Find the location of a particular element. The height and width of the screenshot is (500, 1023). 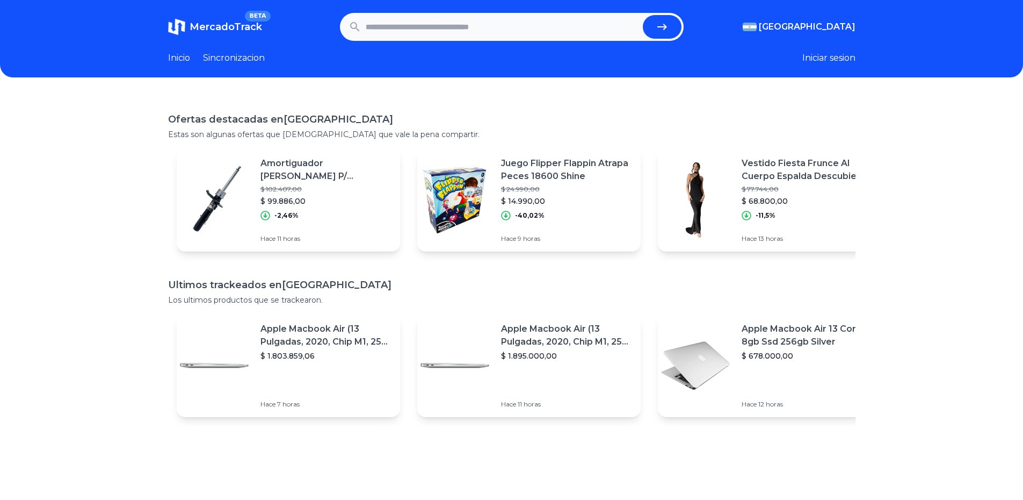

p: -40,02% is located at coordinates (530, 215).